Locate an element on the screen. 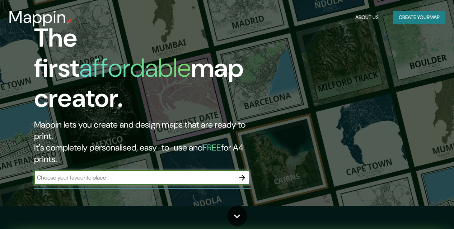  button: About Us is located at coordinates (367, 17).